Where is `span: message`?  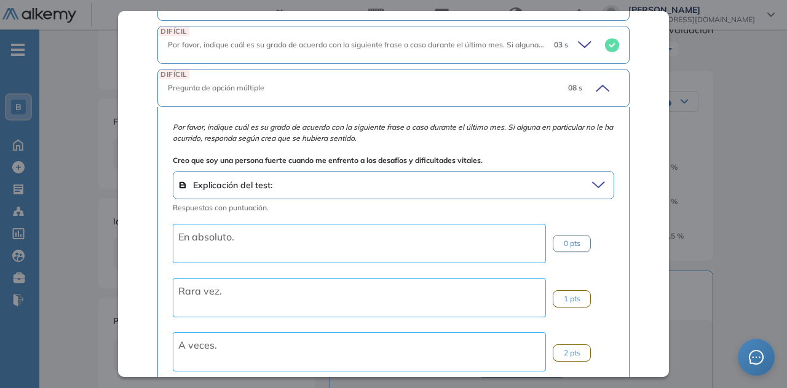 span: message is located at coordinates (756, 357).